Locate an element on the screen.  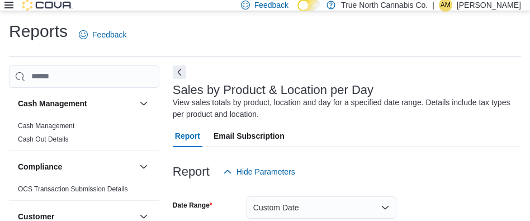
div: Compliance is located at coordinates (84, 191).